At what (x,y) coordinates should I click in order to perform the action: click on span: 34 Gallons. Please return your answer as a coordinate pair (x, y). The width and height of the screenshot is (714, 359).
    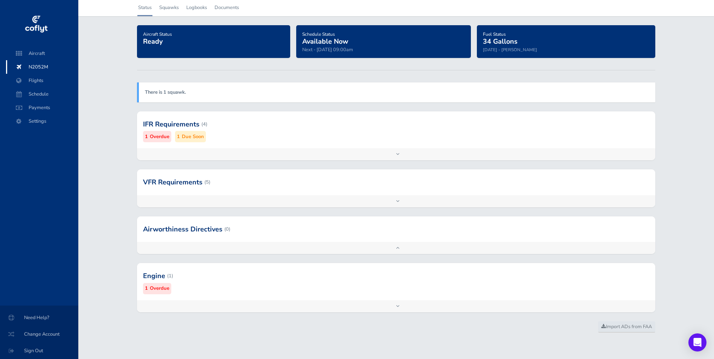
    Looking at the image, I should click on (500, 41).